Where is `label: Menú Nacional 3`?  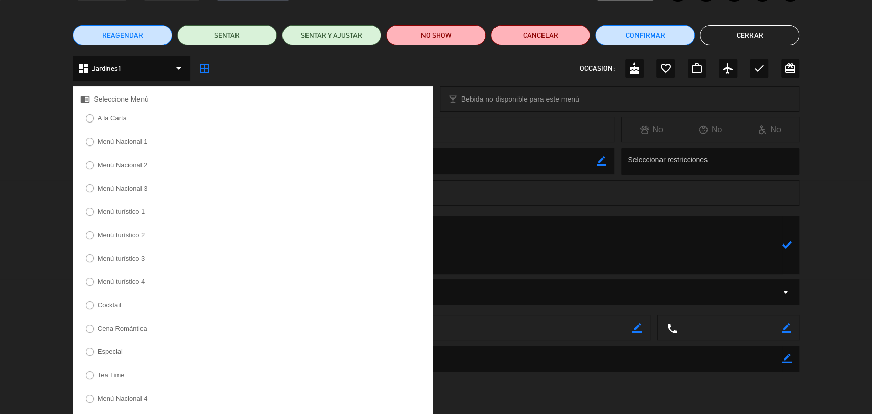
label: Menú Nacional 3 is located at coordinates (123, 189).